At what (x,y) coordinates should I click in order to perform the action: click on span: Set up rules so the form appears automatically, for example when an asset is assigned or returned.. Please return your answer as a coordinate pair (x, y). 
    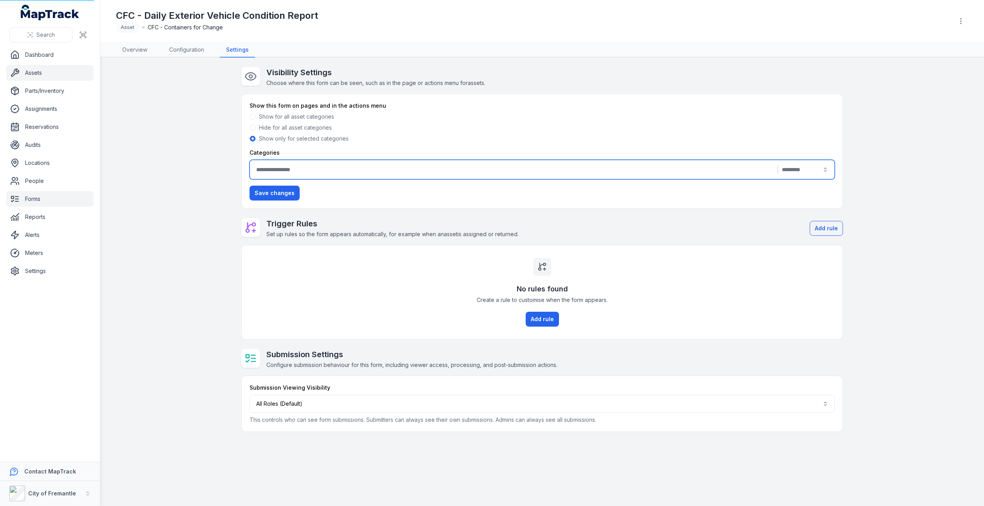
    Looking at the image, I should click on (393, 234).